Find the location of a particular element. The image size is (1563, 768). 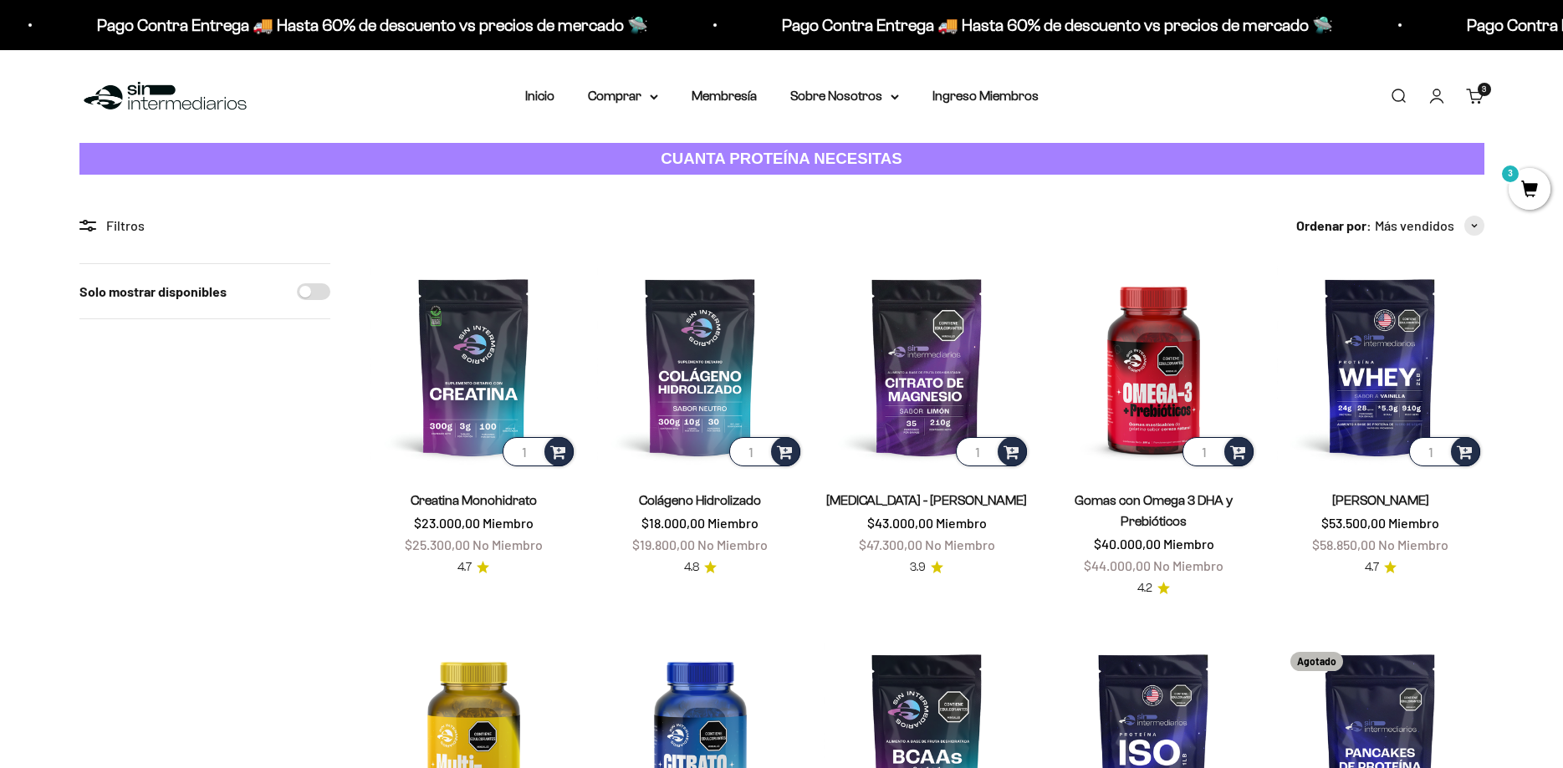

a: Ingreso Miembros is located at coordinates (985, 95).